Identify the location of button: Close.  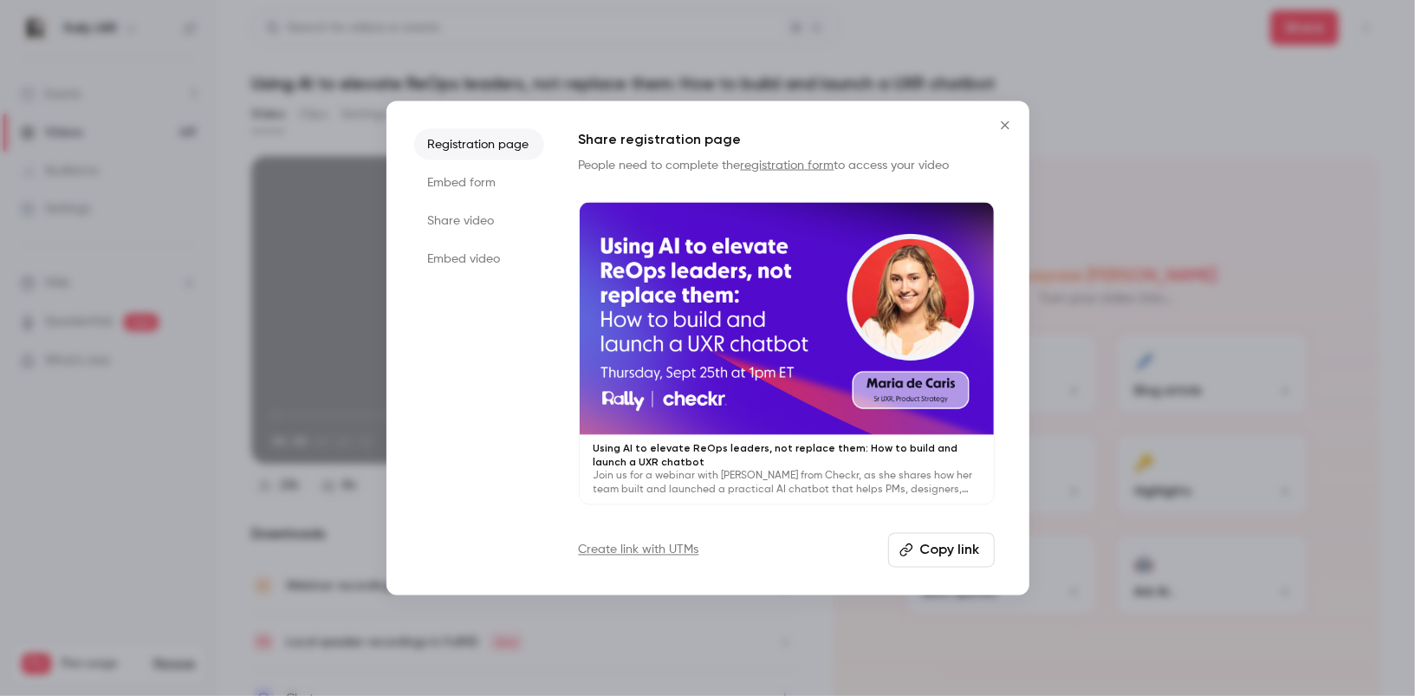
(1005, 125).